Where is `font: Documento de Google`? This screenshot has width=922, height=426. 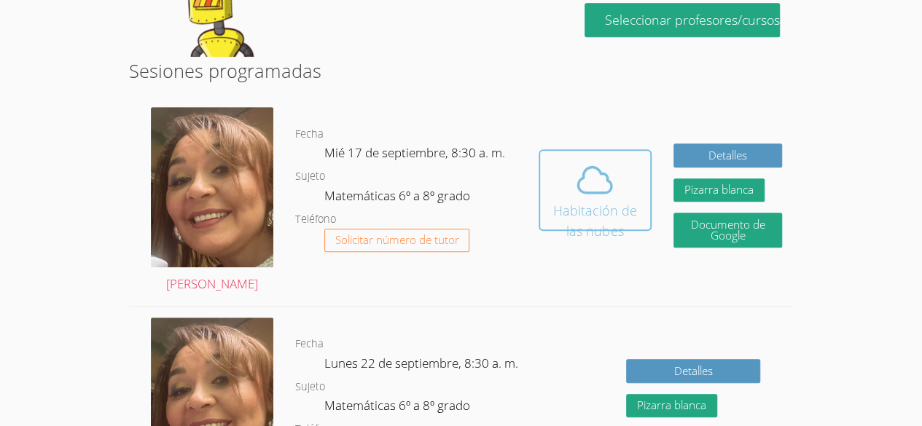
font: Documento de Google is located at coordinates (727, 230).